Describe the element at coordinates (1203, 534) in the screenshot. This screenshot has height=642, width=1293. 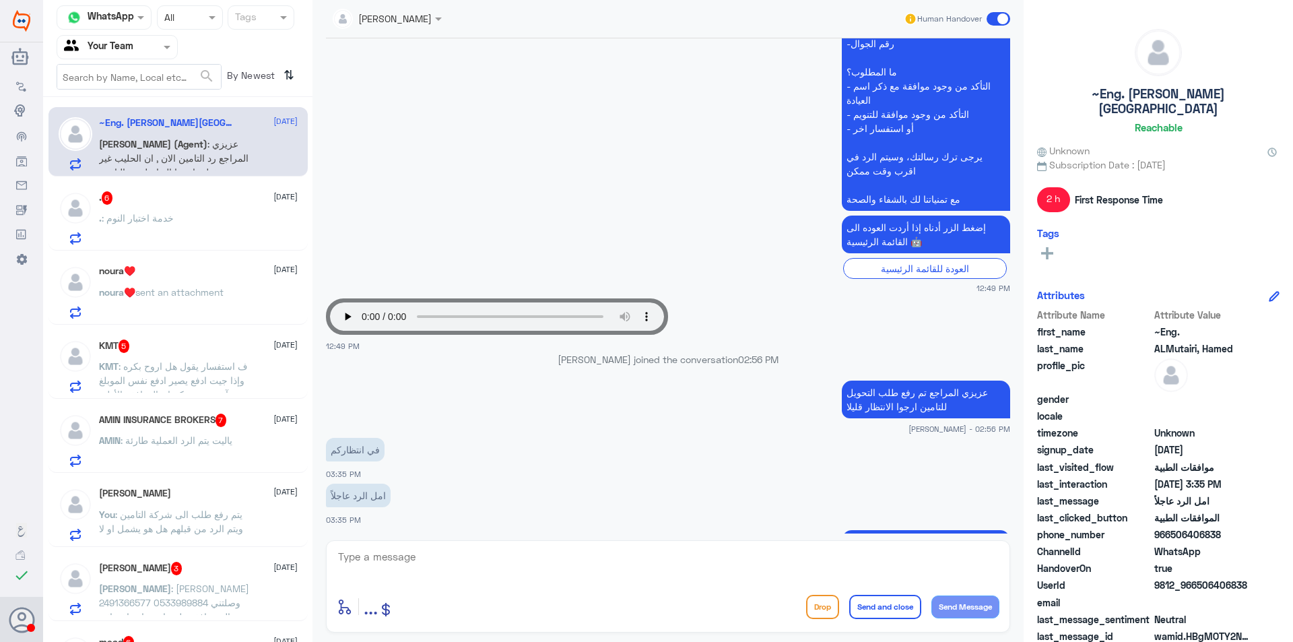
I see `span: 966506406838` at that location.